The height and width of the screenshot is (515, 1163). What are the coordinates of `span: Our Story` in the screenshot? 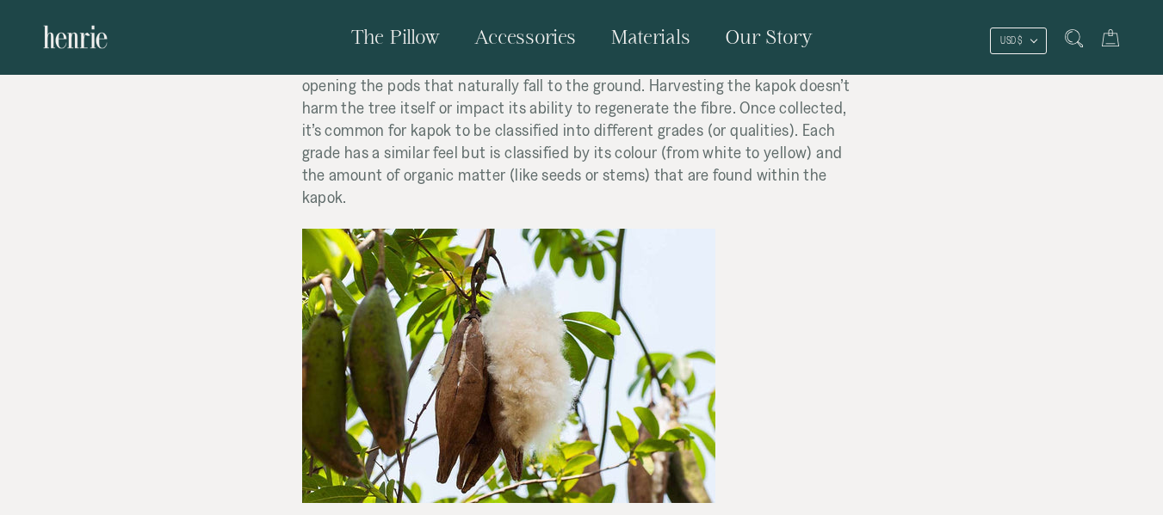 It's located at (768, 36).